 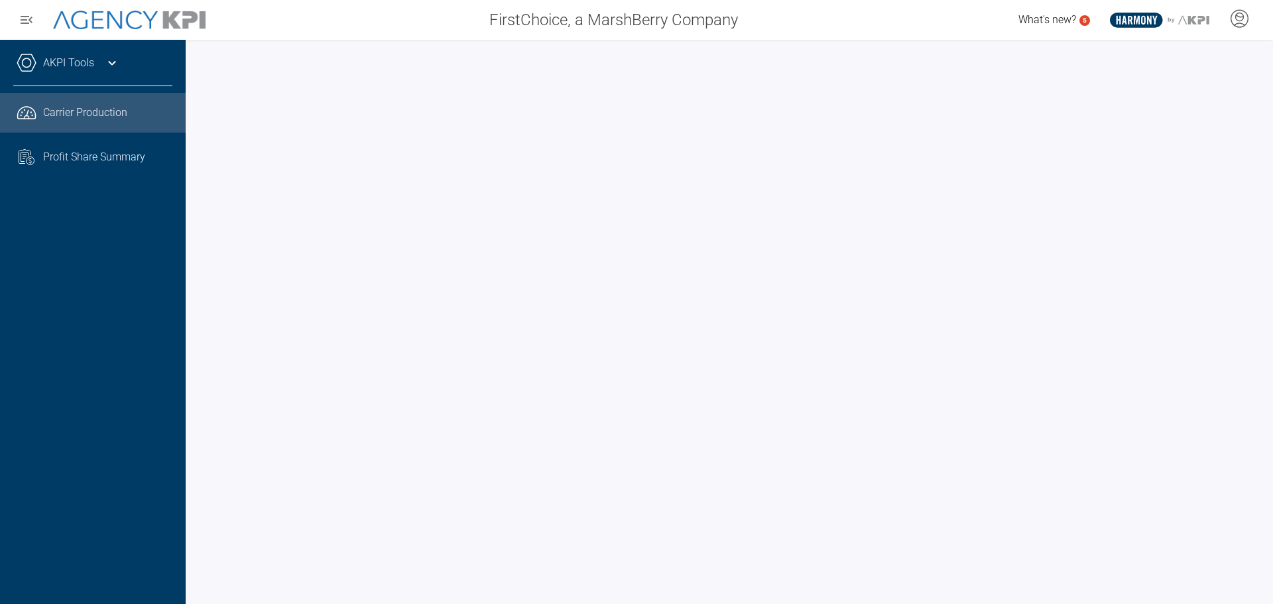 I want to click on text: 5, so click(x=1084, y=20).